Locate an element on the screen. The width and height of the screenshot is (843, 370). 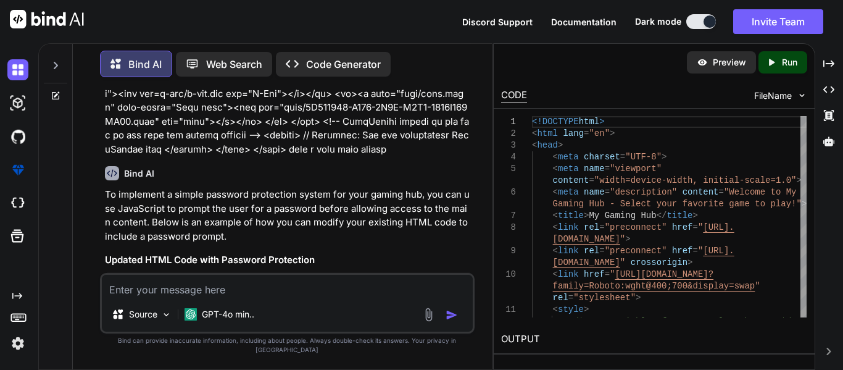
img: Bind AI is located at coordinates (47, 19).